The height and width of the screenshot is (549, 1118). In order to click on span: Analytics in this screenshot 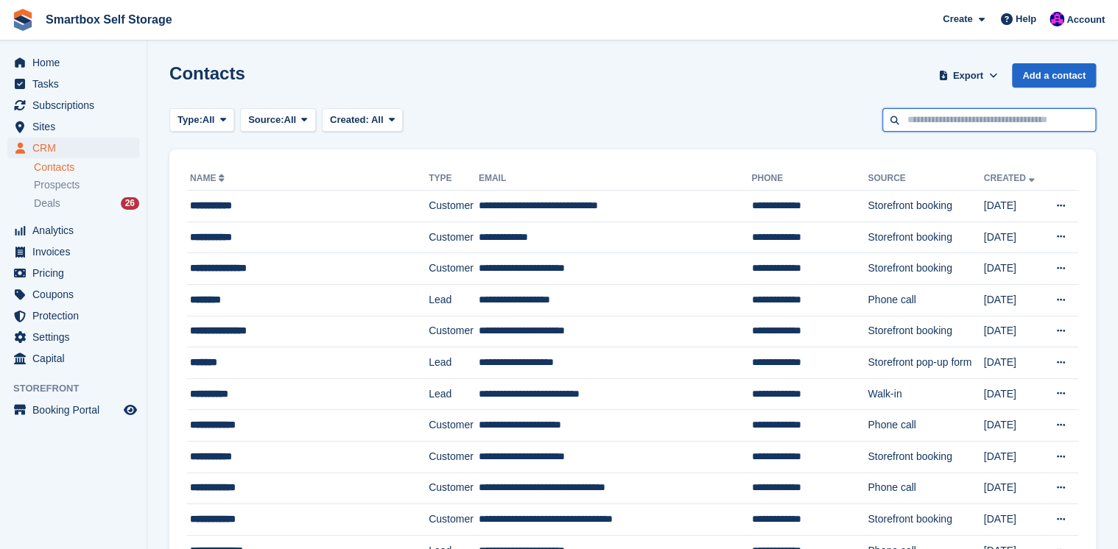, I will do `click(77, 230)`.